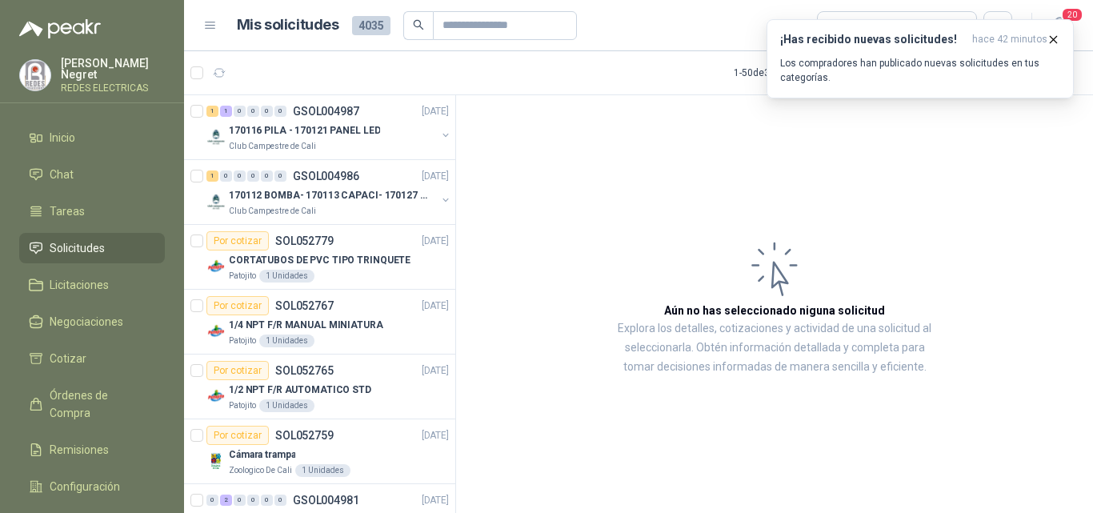  I want to click on span: Solicitudes, so click(77, 248).